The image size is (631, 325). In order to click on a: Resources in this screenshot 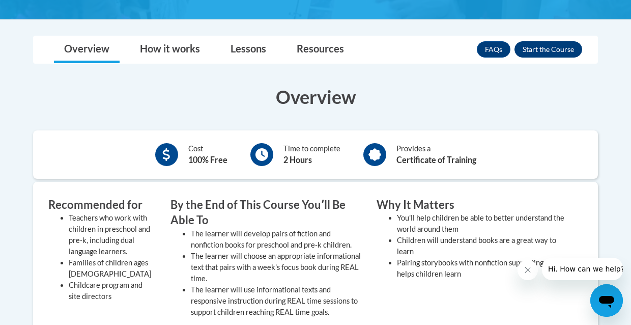, I will do `click(320, 49)`.